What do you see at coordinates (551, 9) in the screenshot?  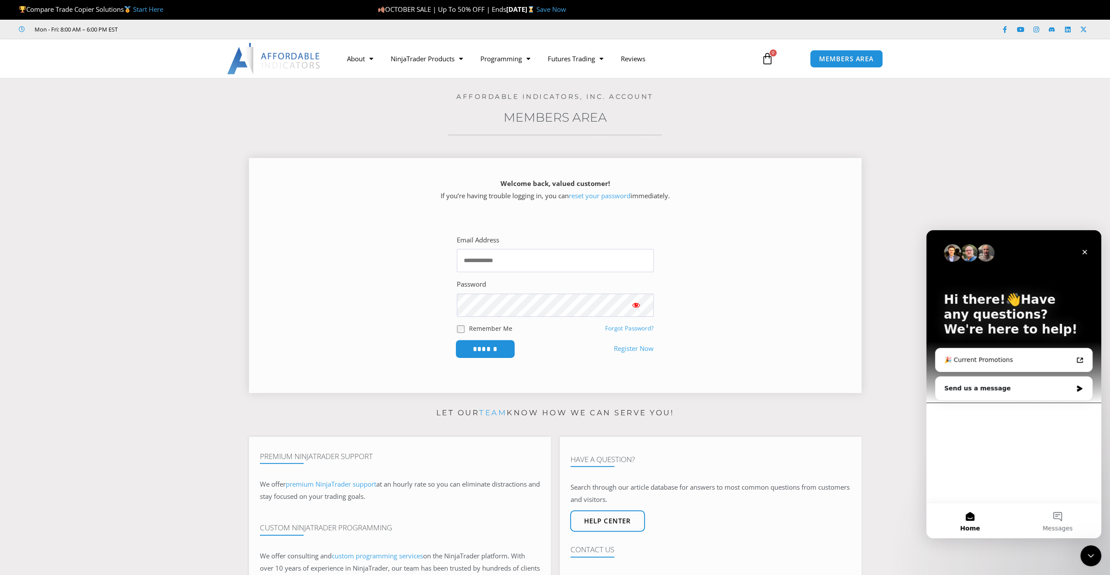 I see `a: Save Now` at bounding box center [551, 9].